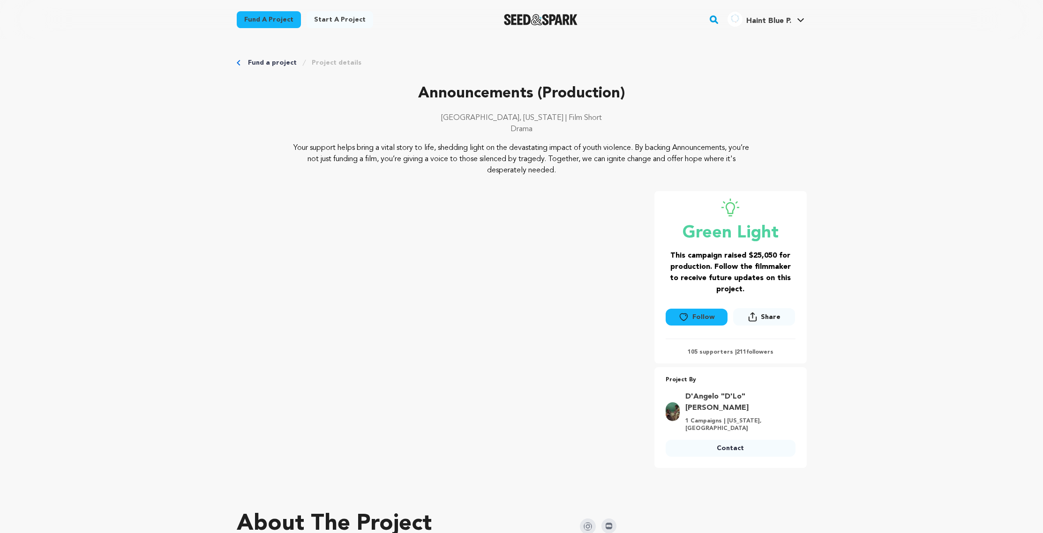 The image size is (1043, 533). Describe the element at coordinates (336, 63) in the screenshot. I see `a: Project details` at that location.